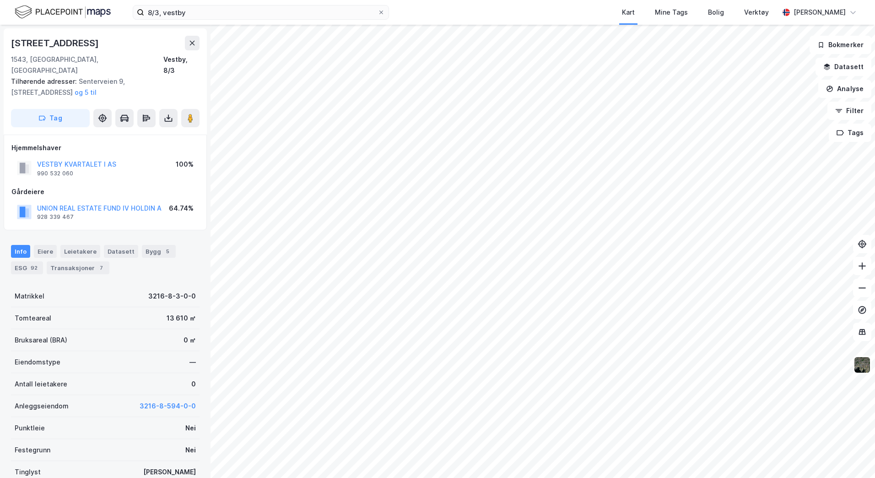 The image size is (875, 478). I want to click on button: Bokmerker, so click(840, 45).